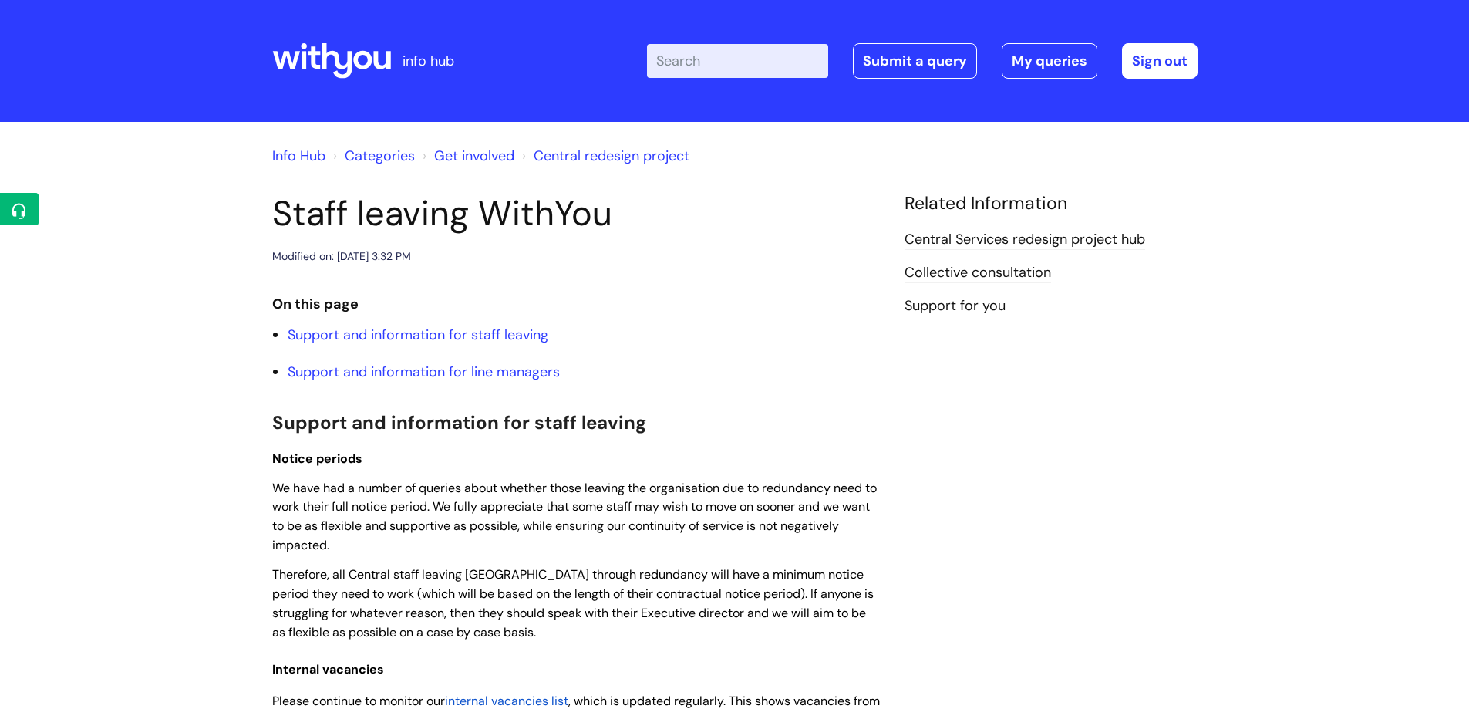 This screenshot has height=709, width=1469. Describe the element at coordinates (1049, 61) in the screenshot. I see `a: My queries` at that location.